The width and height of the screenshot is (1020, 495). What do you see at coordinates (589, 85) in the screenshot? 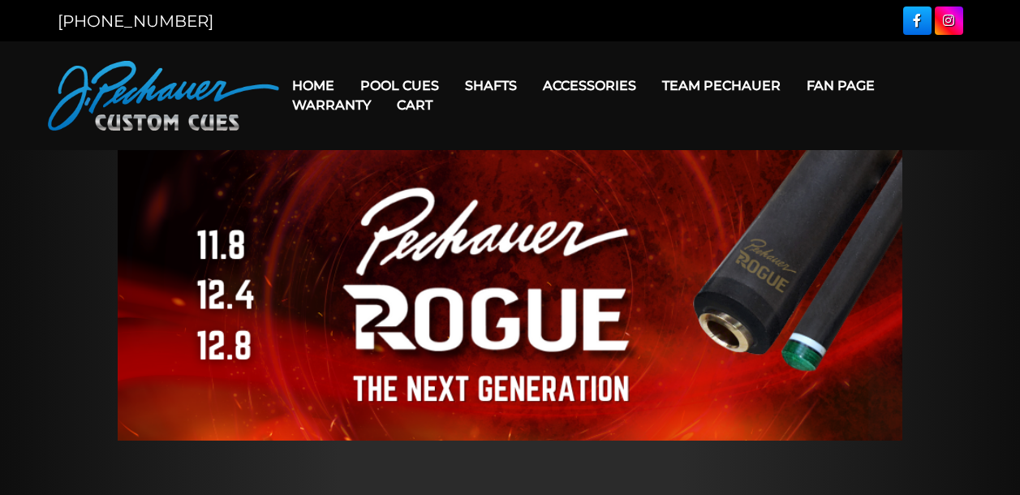
I see `a: Accessories` at bounding box center [589, 85].